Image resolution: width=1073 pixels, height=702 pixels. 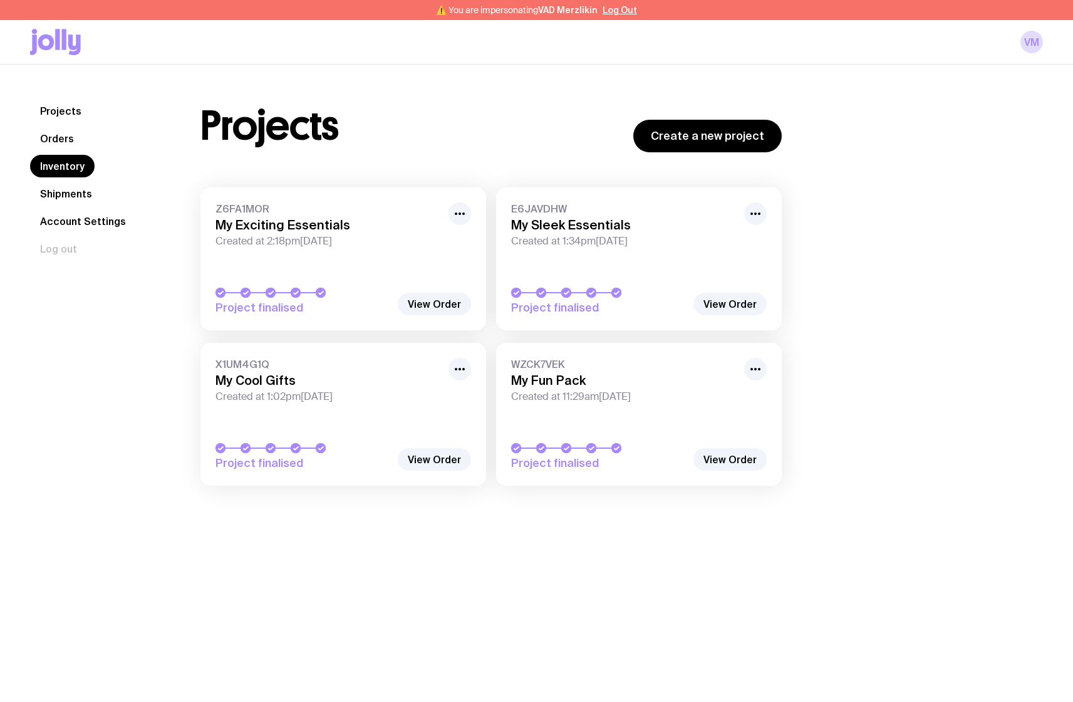 What do you see at coordinates (517, 10) in the screenshot?
I see `span: ⚠️ You are impersonating` at bounding box center [517, 10].